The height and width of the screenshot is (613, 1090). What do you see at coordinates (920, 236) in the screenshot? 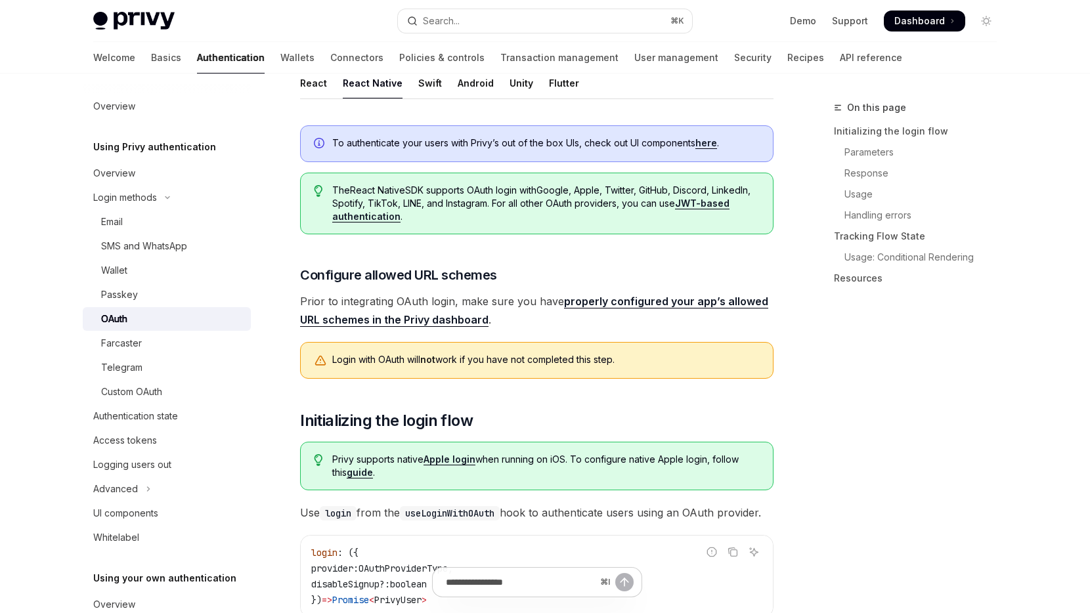
I see `a: Tracking Flow State` at bounding box center [920, 236].